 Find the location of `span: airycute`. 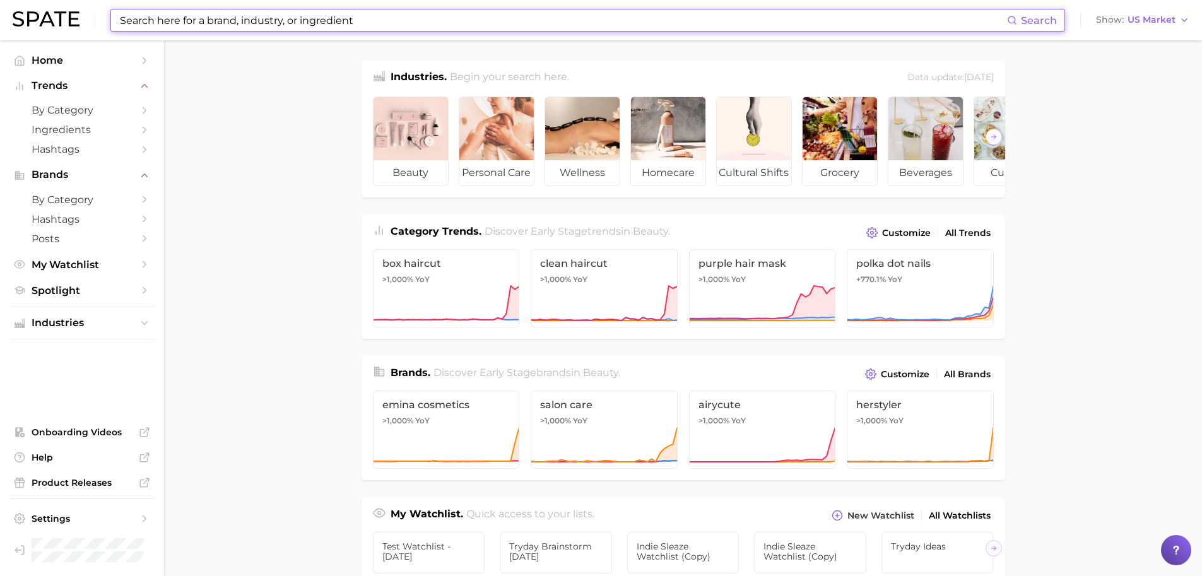

span: airycute is located at coordinates (762, 404).